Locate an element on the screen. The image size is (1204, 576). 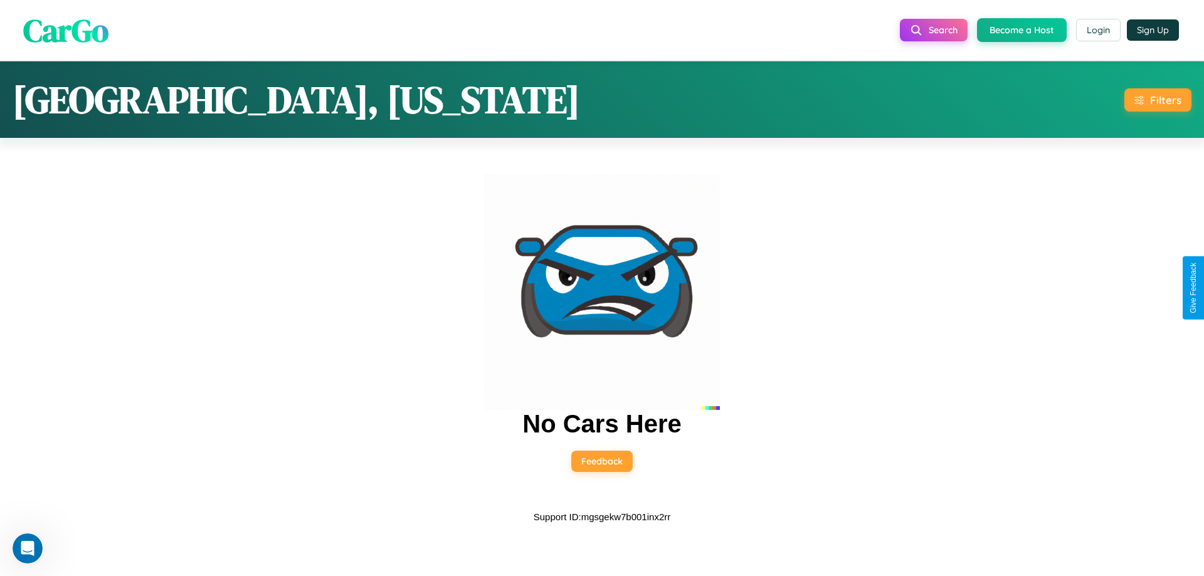
div: Filters is located at coordinates (1166, 100).